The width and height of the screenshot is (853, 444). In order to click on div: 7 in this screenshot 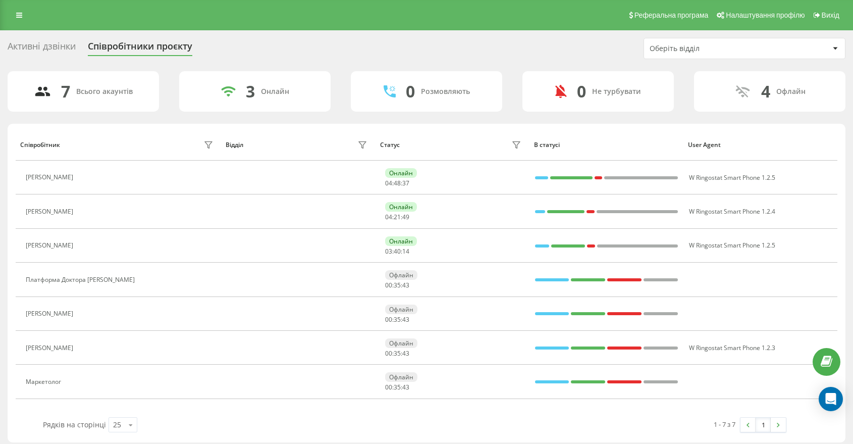, I will do `click(66, 91)`.